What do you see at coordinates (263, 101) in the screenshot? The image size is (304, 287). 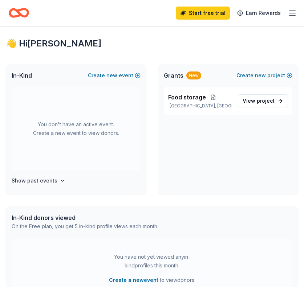 I see `a: View project` at bounding box center [263, 101].